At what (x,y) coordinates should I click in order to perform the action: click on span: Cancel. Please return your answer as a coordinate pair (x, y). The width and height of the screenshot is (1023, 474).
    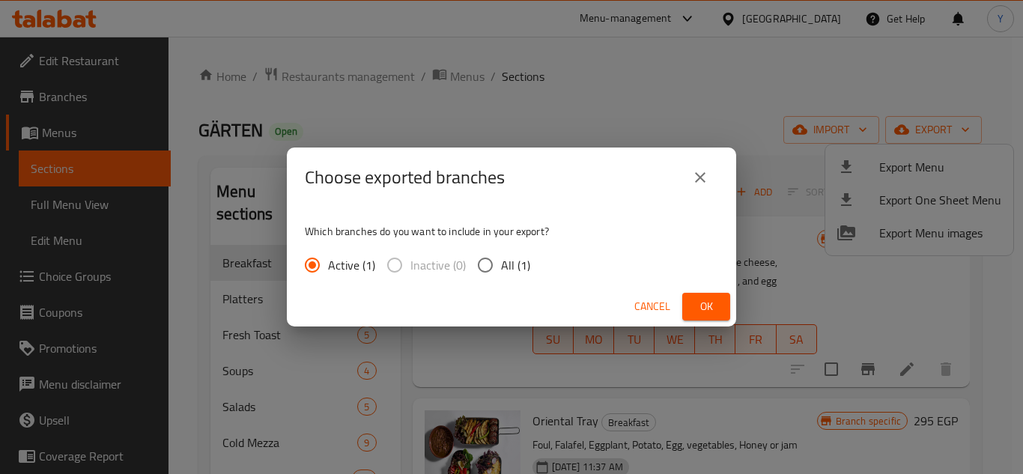
    Looking at the image, I should click on (652, 306).